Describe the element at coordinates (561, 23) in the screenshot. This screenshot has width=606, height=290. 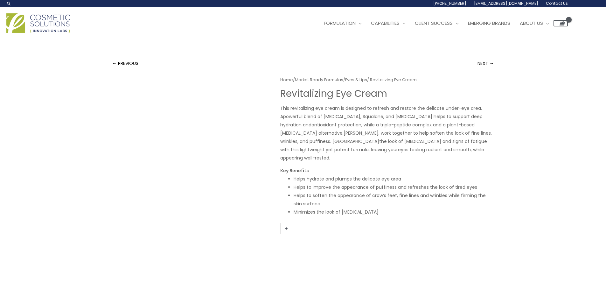
I see `a: View Shopping Cart, empty` at that location.